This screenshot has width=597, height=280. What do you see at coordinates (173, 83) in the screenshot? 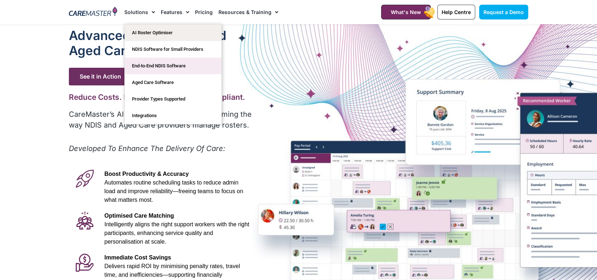
I see `a: Aged Care Software` at bounding box center [173, 83].